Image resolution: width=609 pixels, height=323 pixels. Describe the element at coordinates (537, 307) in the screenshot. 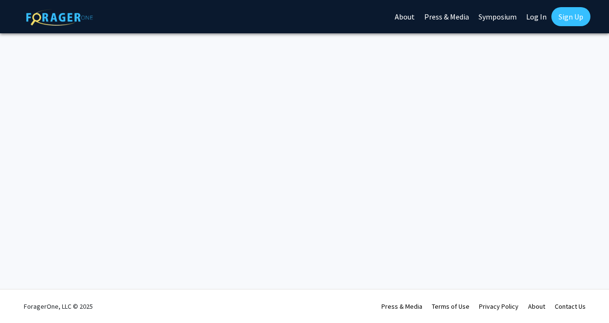

I see `a: About` at that location.